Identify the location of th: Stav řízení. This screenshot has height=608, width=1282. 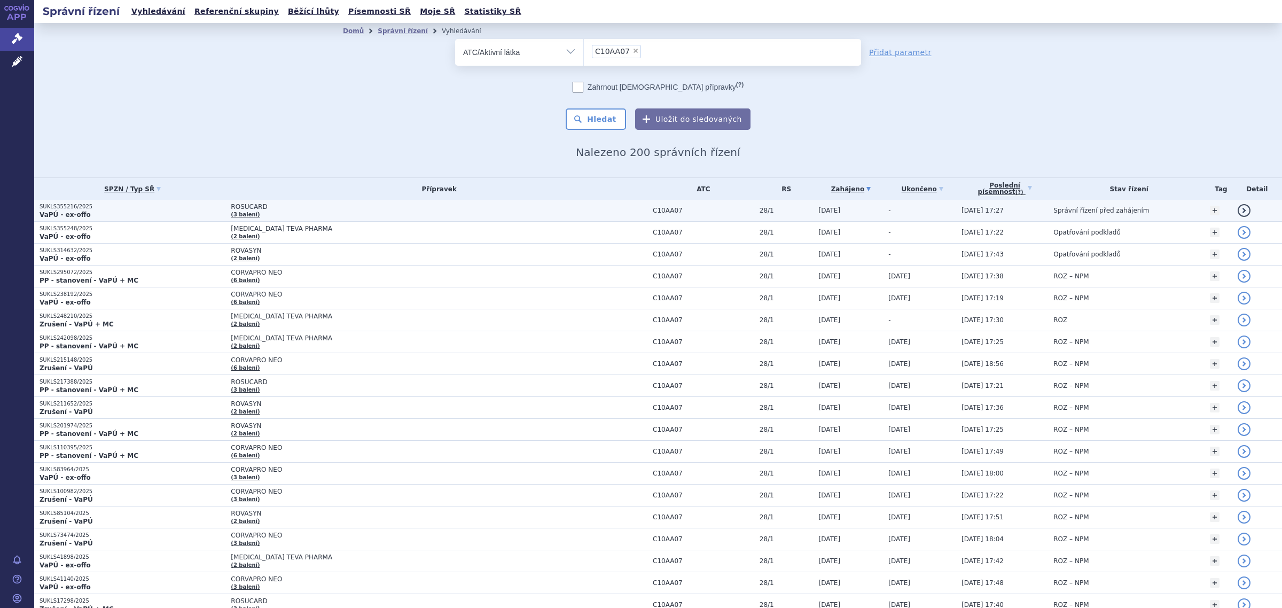
(1126, 189).